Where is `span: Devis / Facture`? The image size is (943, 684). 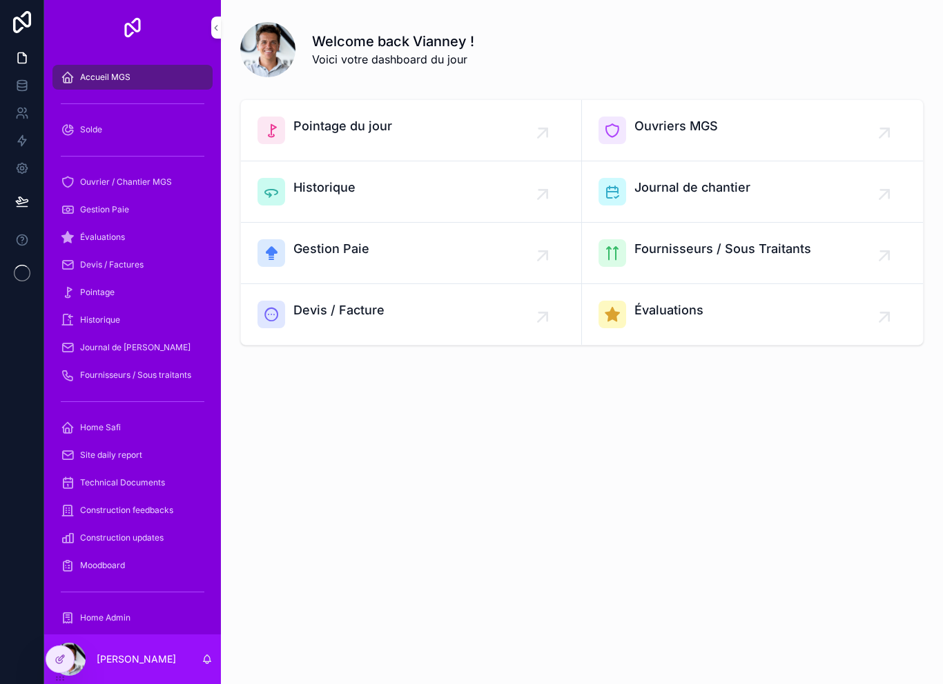 span: Devis / Facture is located at coordinates (339, 311).